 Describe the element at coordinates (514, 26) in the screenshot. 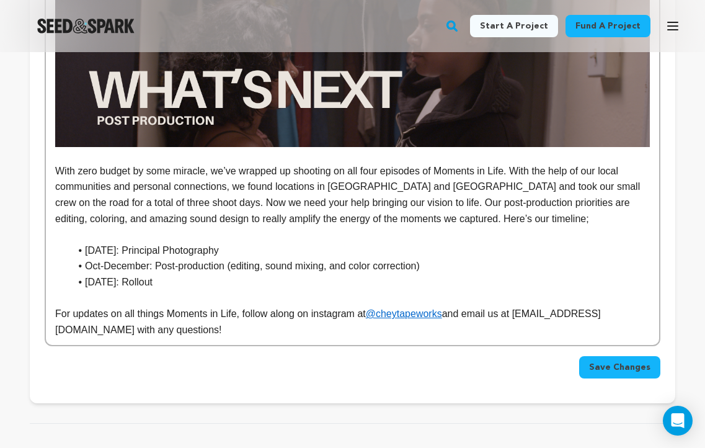

I see `a: Start a project` at that location.